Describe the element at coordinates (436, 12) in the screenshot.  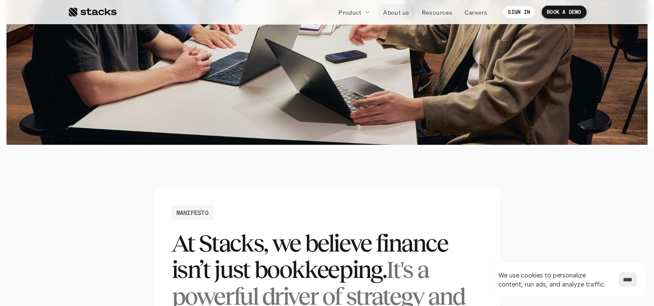
I see `a: Resources` at that location.